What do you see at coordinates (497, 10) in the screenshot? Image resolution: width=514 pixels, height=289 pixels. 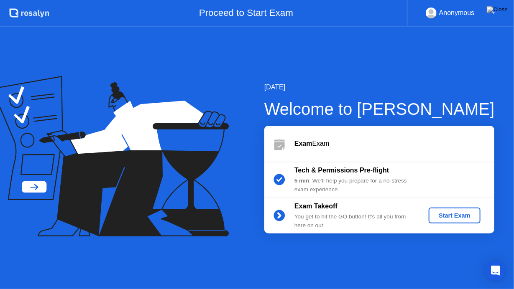 I see `img: Close` at bounding box center [497, 10].